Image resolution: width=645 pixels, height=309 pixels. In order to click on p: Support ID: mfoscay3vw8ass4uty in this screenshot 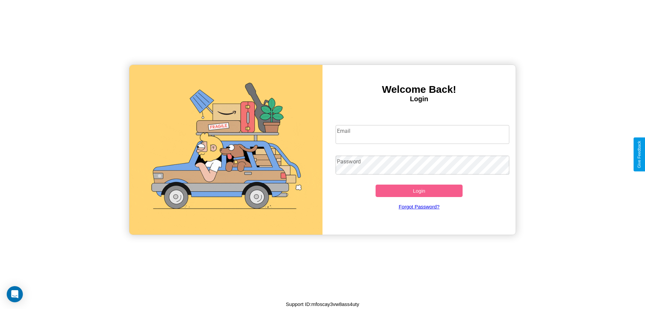, I will do `click(323, 304)`.